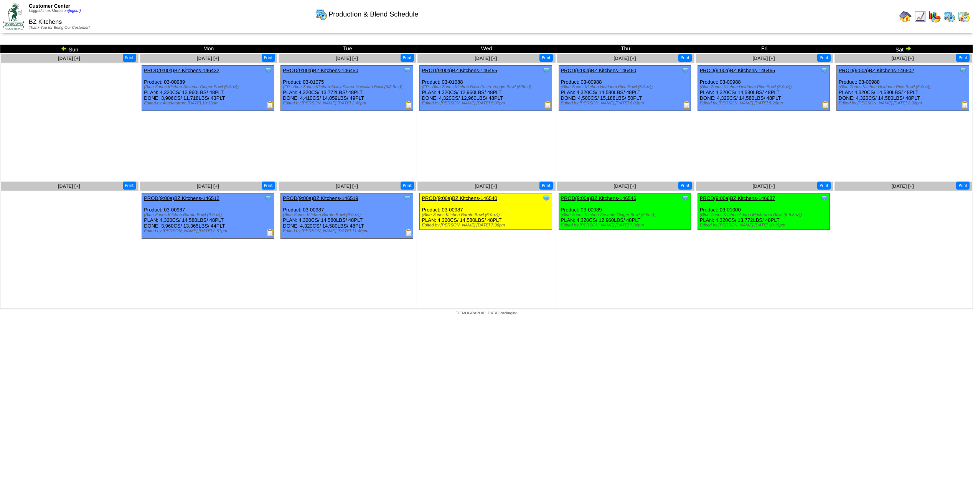 The width and height of the screenshot is (973, 492). I want to click on span: Production & Blend Schedule, so click(373, 14).